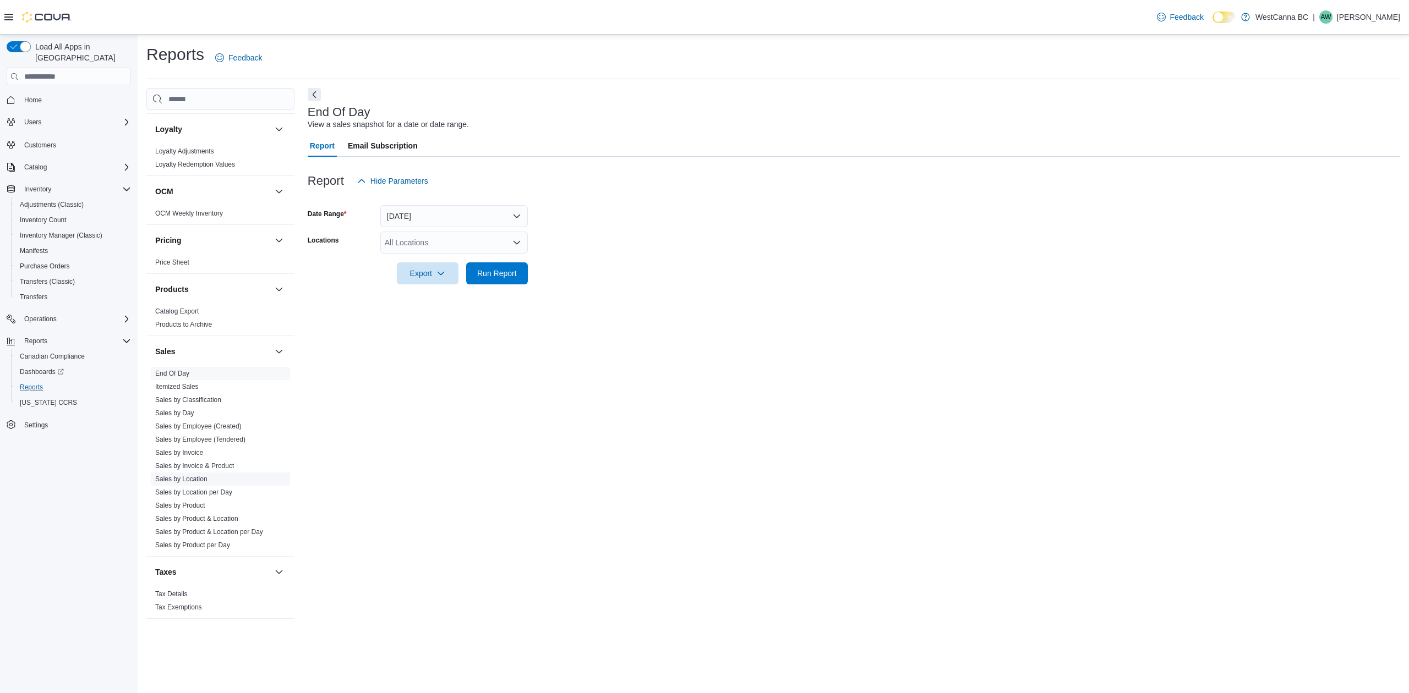 This screenshot has width=1409, height=693. What do you see at coordinates (194, 466) in the screenshot?
I see `a: Sales by Invoice & Product` at bounding box center [194, 466].